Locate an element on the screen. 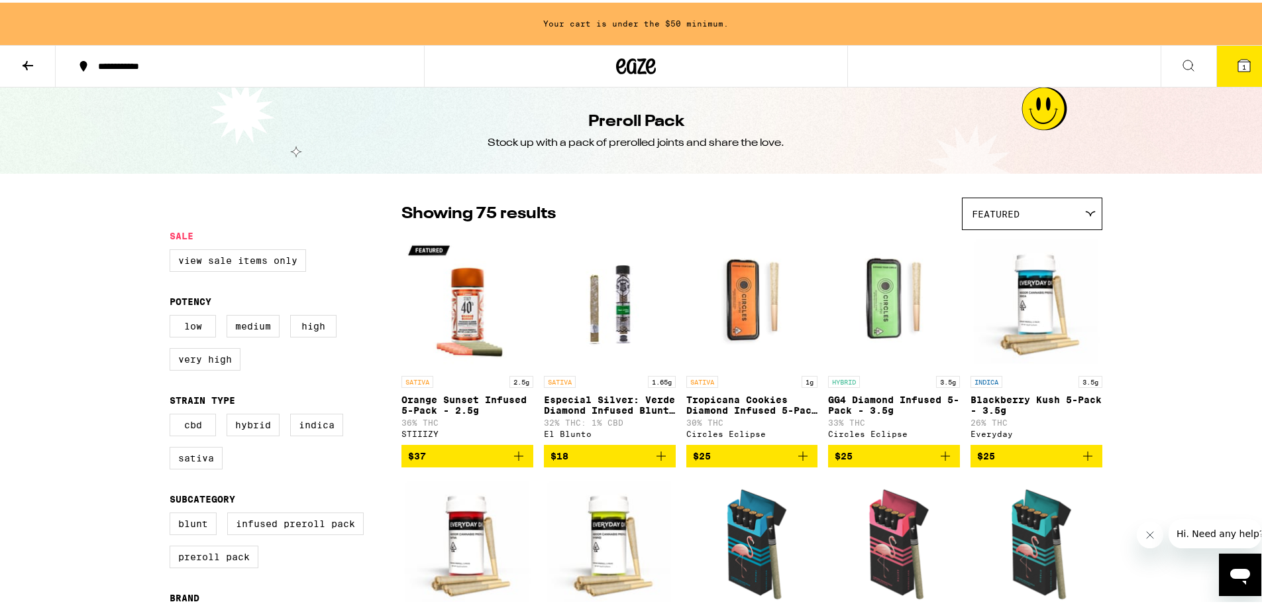 This screenshot has height=604, width=1262. img: Circles Eclipse - GG4 Diamond Infused 5-Pack - 3.5g is located at coordinates (894, 300).